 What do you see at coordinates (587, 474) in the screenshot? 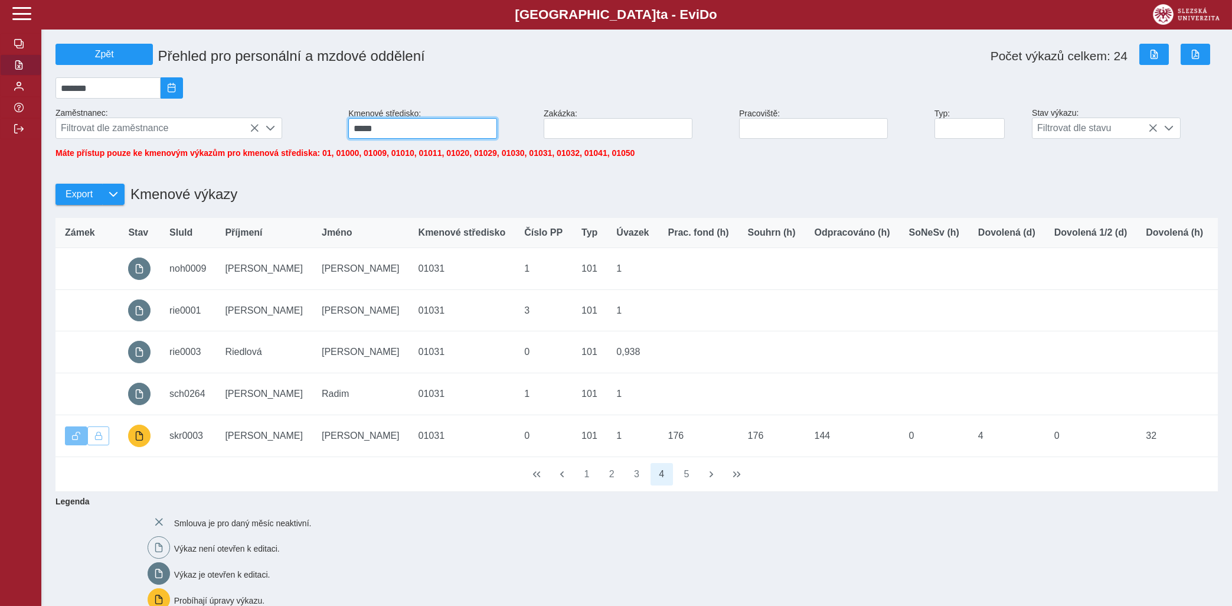
I see `button: 1` at bounding box center [587, 474].